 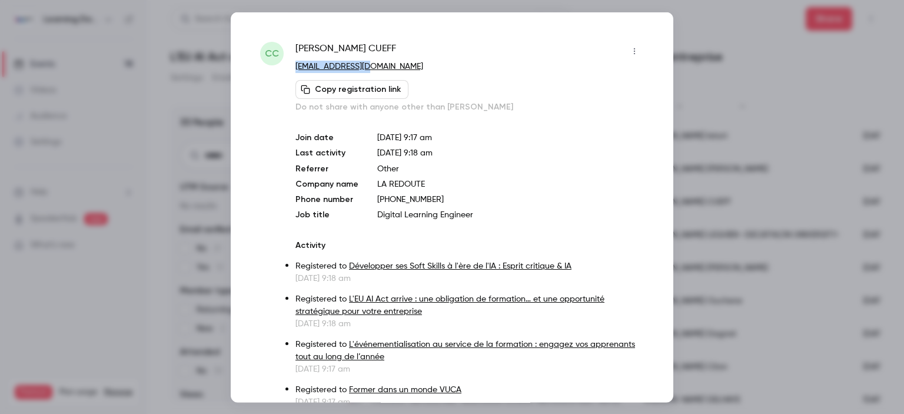 I want to click on img: tab_domain_overview_orange.svg, so click(x=52, y=73).